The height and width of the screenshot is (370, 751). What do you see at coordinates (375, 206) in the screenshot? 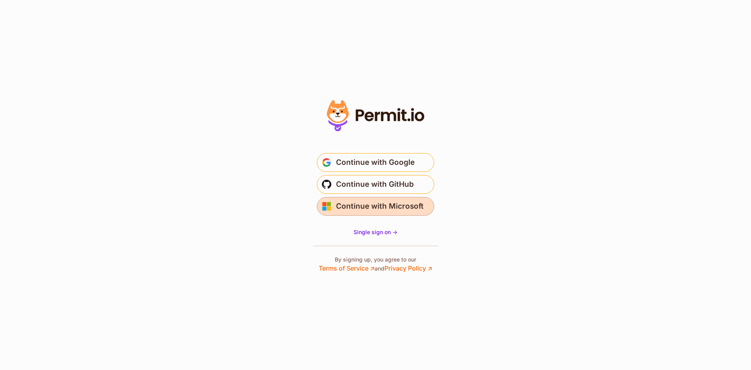
I see `button: Continue with Microsoft` at bounding box center [375, 206].